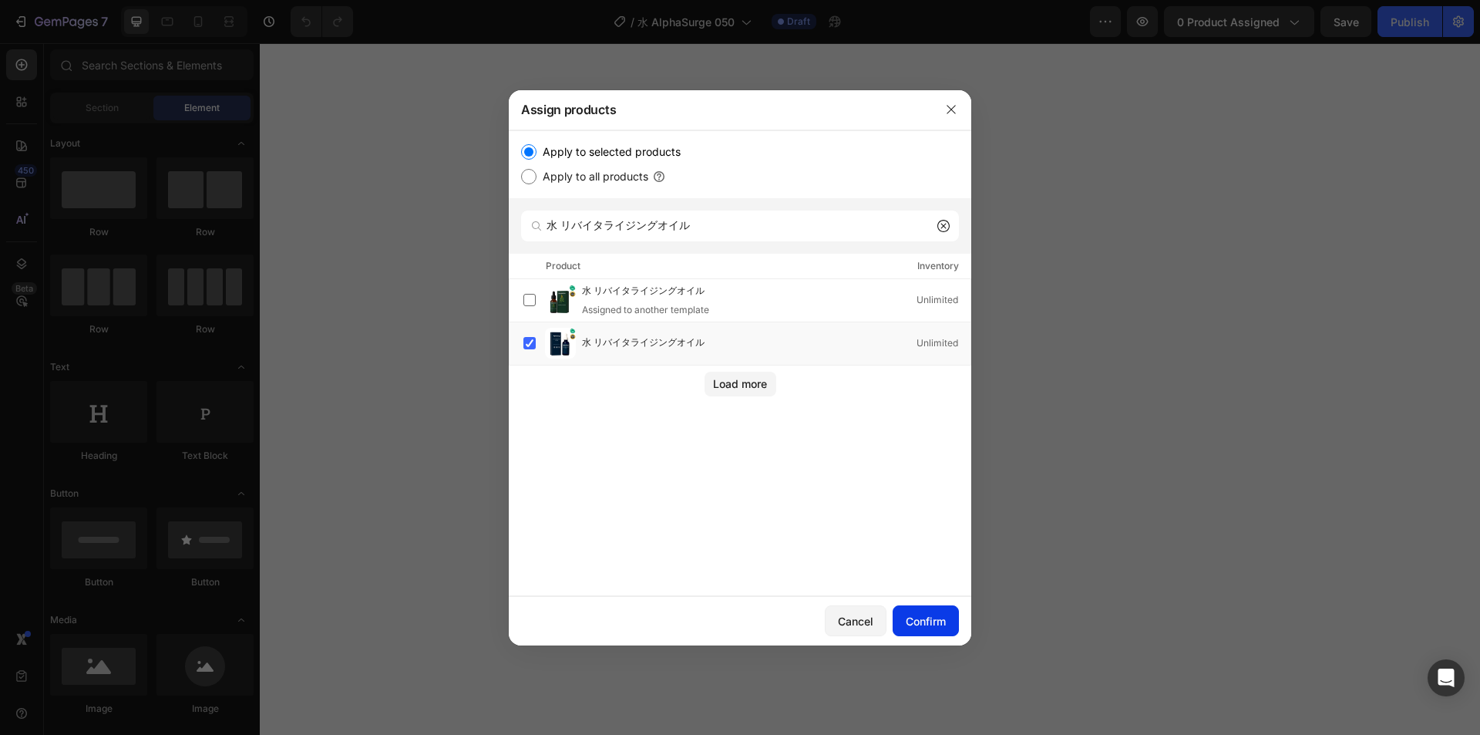 Image resolution: width=1480 pixels, height=735 pixels. What do you see at coordinates (926, 621) in the screenshot?
I see `div: Confirm` at bounding box center [926, 621].